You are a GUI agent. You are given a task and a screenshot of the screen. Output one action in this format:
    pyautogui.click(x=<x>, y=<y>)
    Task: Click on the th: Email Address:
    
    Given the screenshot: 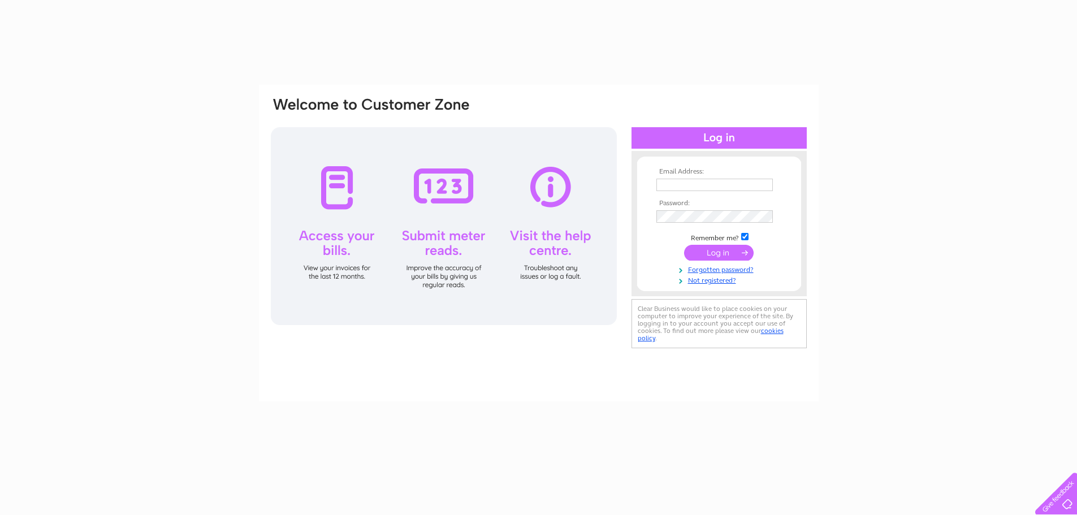 What is the action you would take?
    pyautogui.click(x=719, y=172)
    